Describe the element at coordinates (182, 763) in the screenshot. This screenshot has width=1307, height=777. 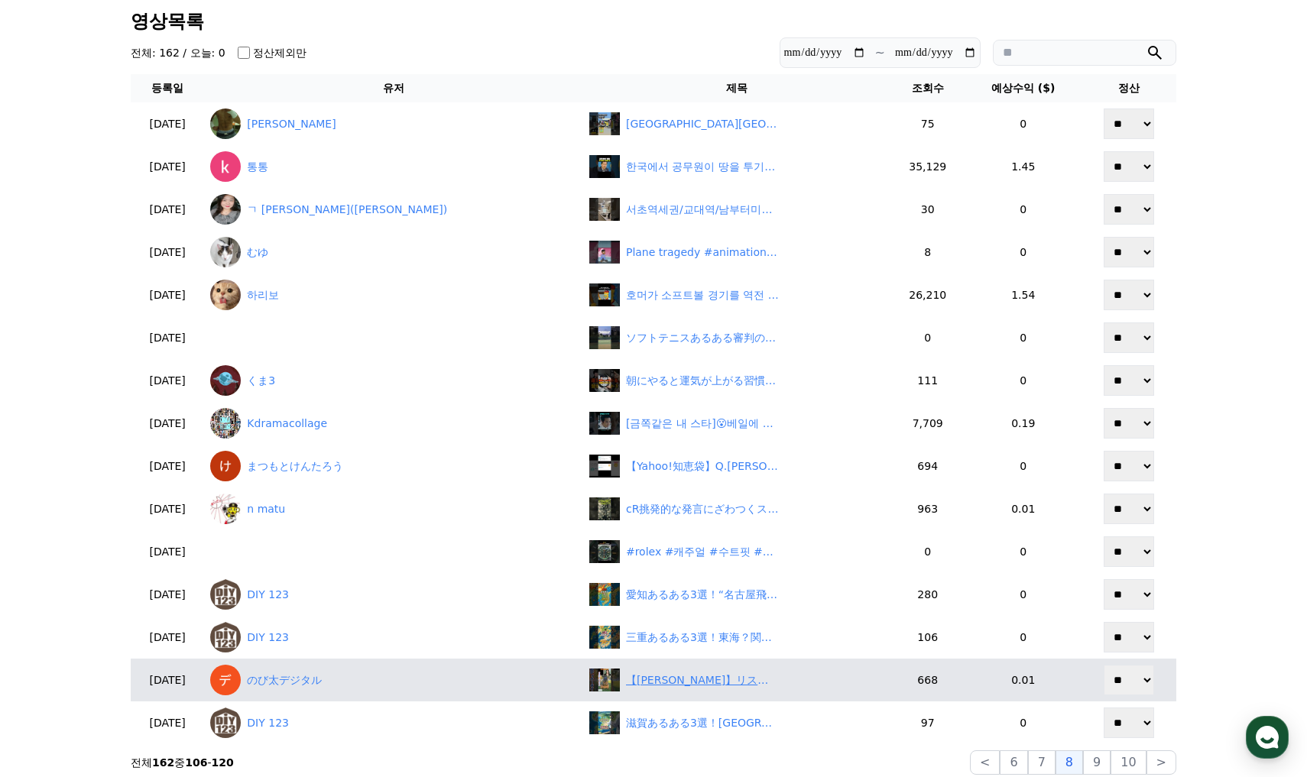
I see `p: 전체 중 -` at that location.